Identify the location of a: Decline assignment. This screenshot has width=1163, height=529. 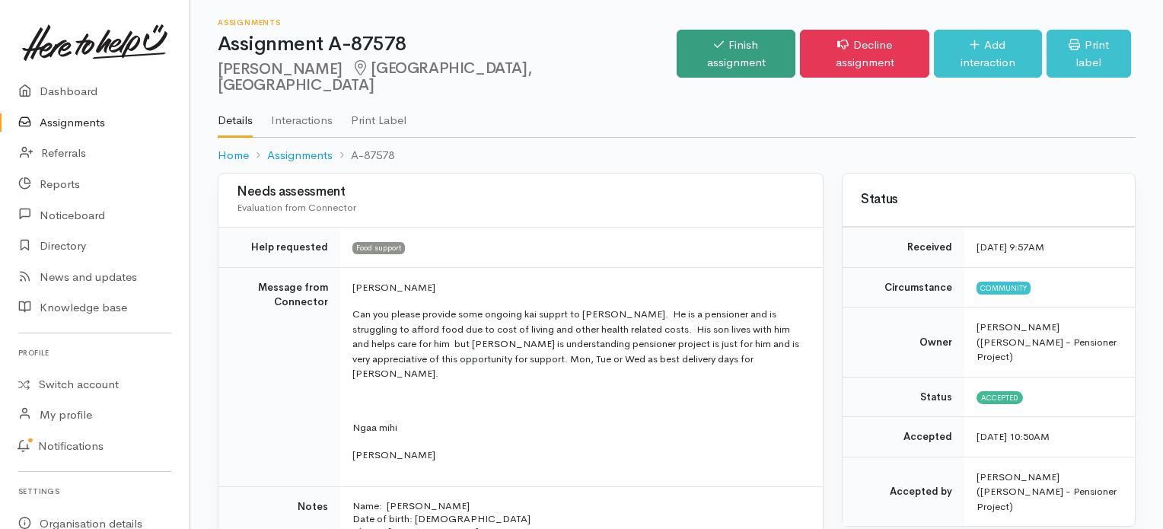
(864, 53).